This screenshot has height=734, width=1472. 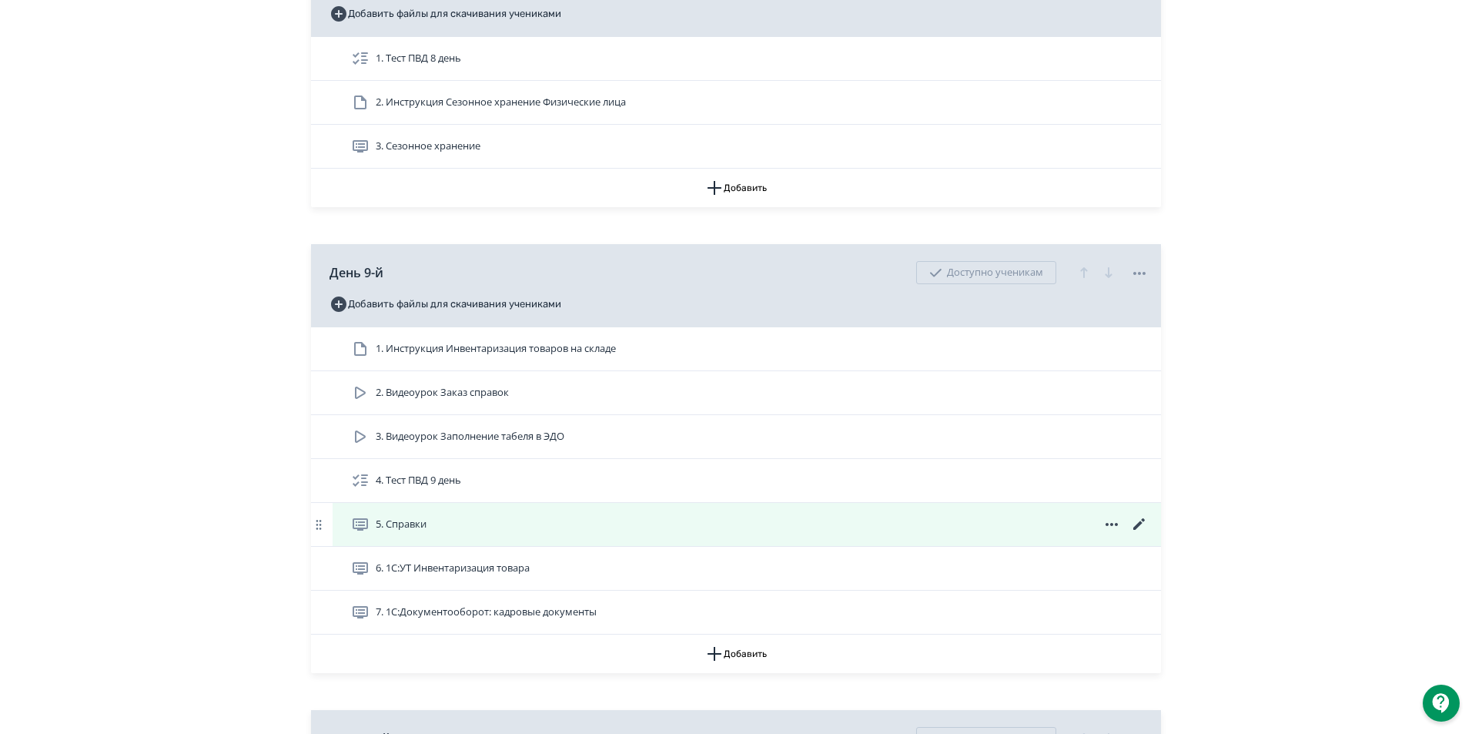 I want to click on span: 7. 1С:Документооборот: кадровые документы, so click(x=486, y=612).